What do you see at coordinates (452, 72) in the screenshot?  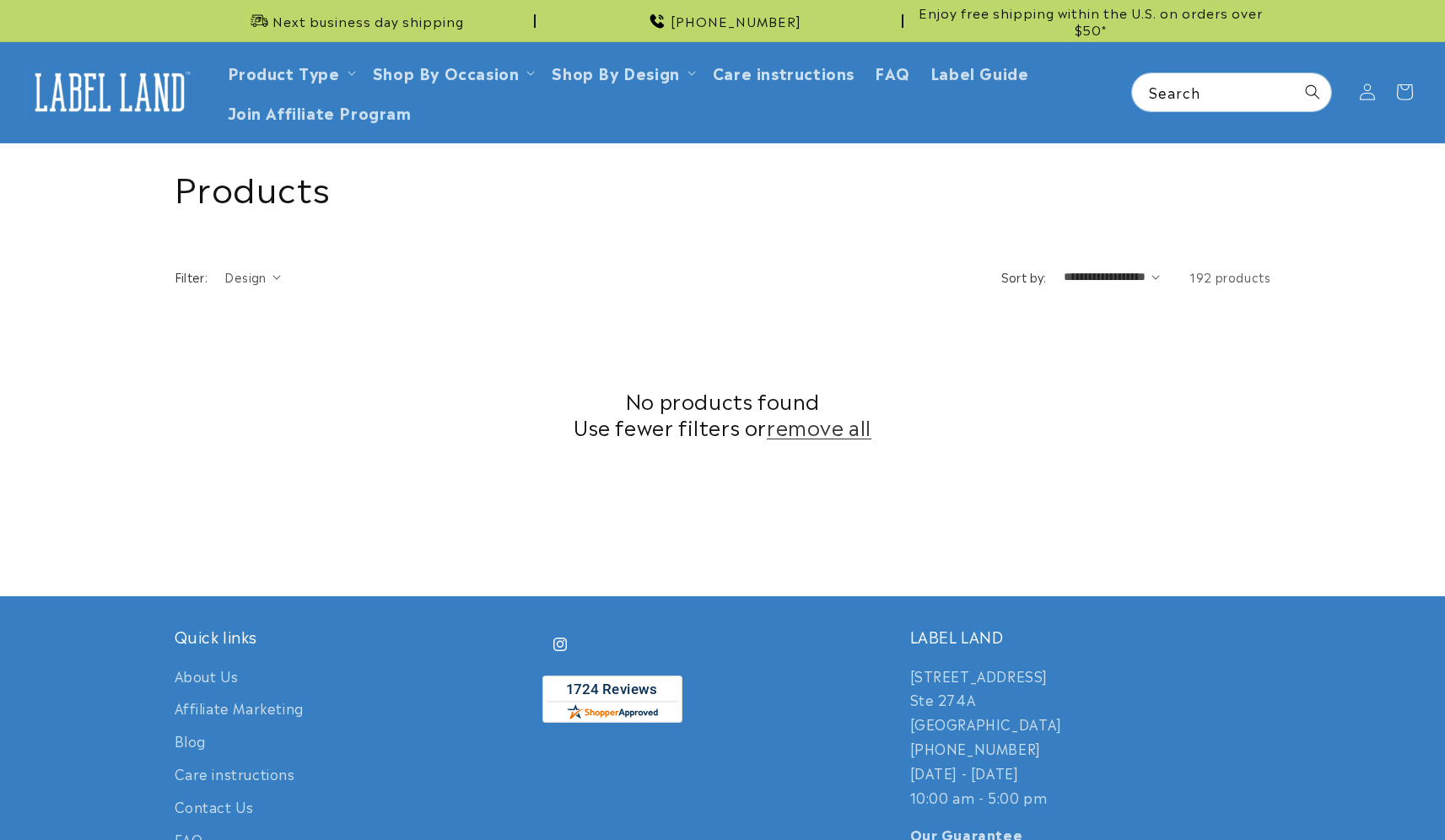 I see `summary: Shop By Occasion` at bounding box center [452, 72].